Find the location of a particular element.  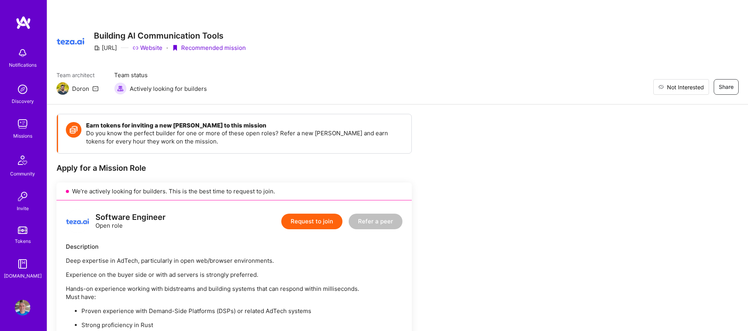

i: icon Mail is located at coordinates (95, 88).